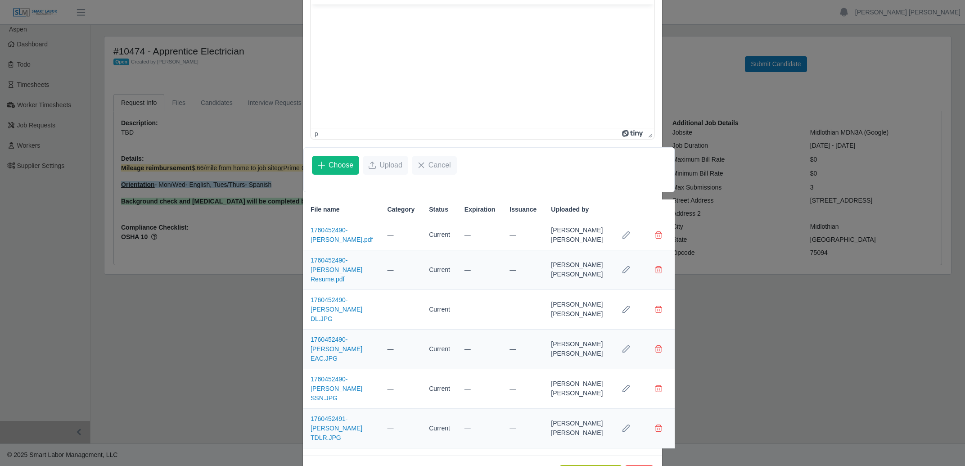 This screenshot has height=466, width=965. Describe the element at coordinates (480, 209) in the screenshot. I see `span: Expiration` at that location.